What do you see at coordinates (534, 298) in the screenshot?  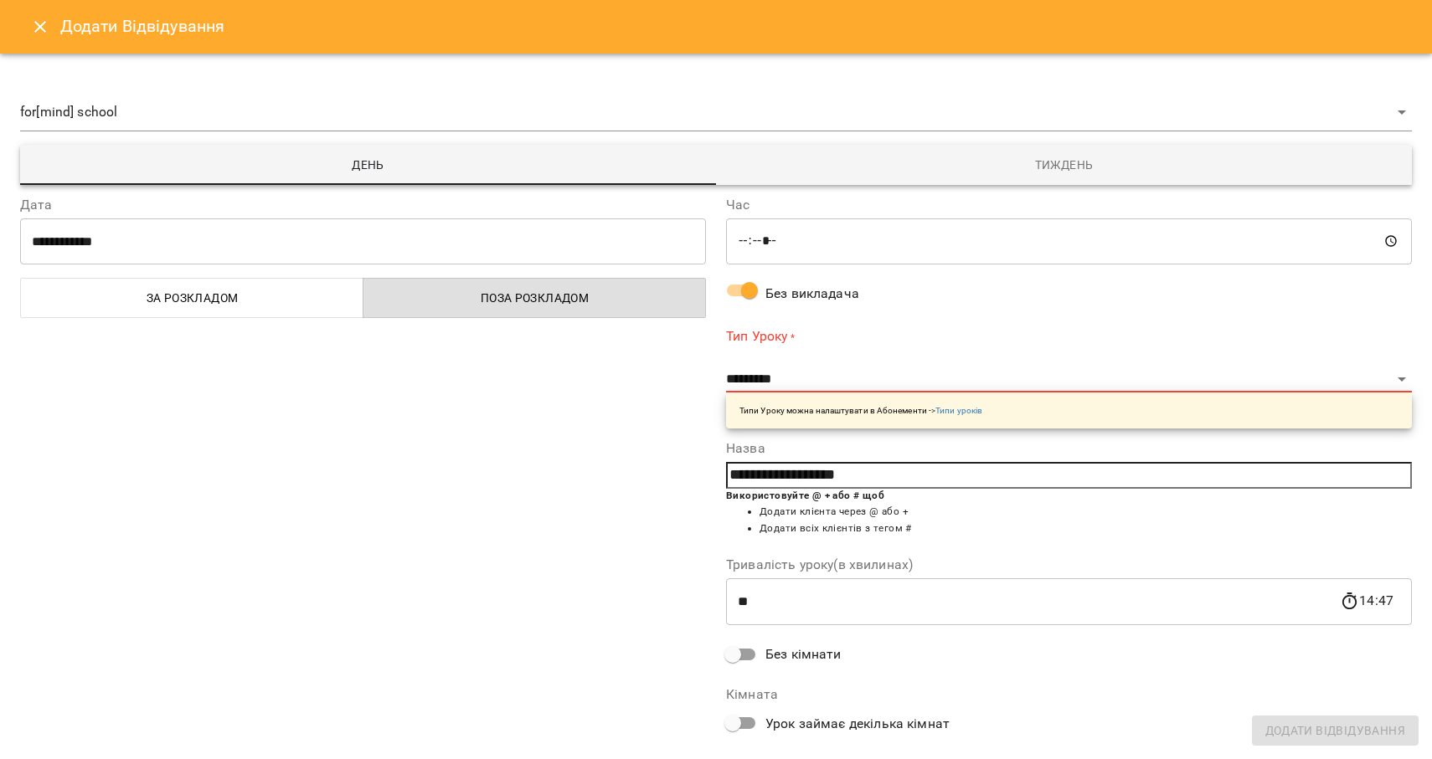 I see `button: Поза розкладом` at bounding box center [534, 298].